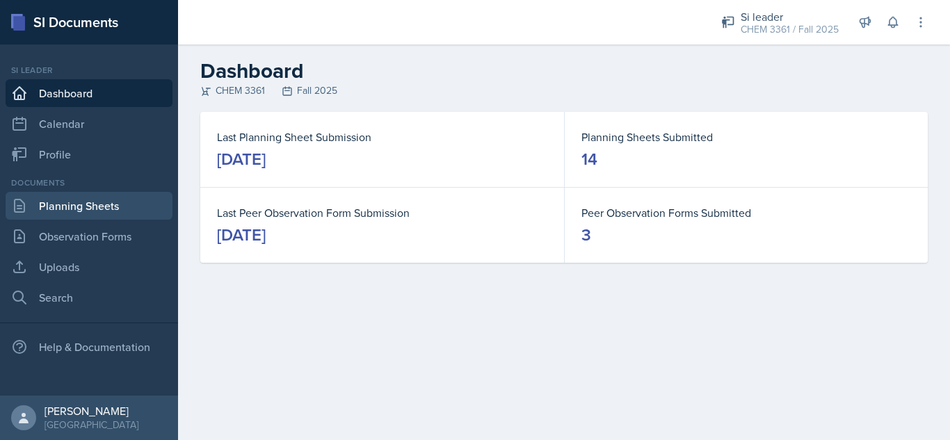 This screenshot has width=950, height=440. Describe the element at coordinates (89, 267) in the screenshot. I see `a: Uploads` at that location.